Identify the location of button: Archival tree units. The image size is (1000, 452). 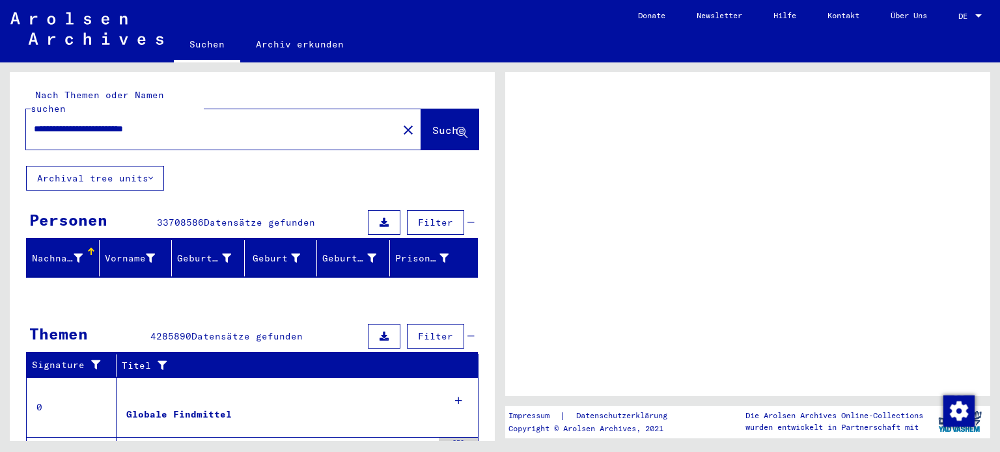
(95, 178).